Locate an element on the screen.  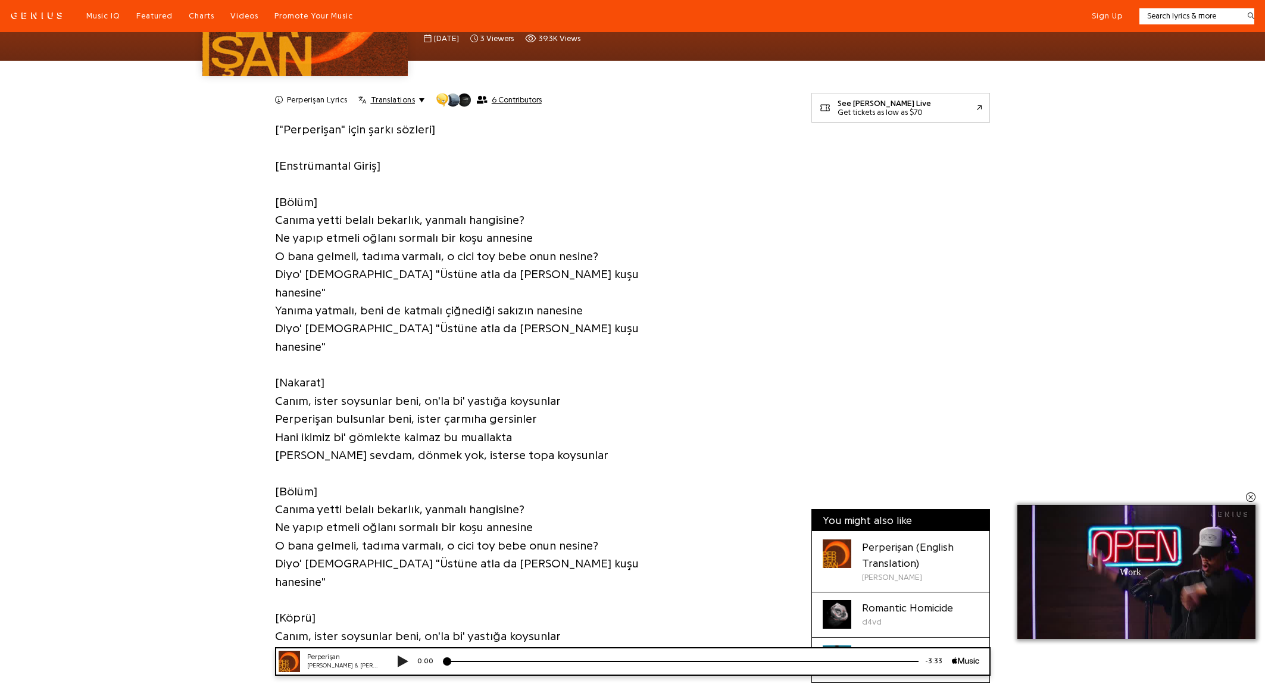
div: COOOK PARDON is located at coordinates (905, 653).